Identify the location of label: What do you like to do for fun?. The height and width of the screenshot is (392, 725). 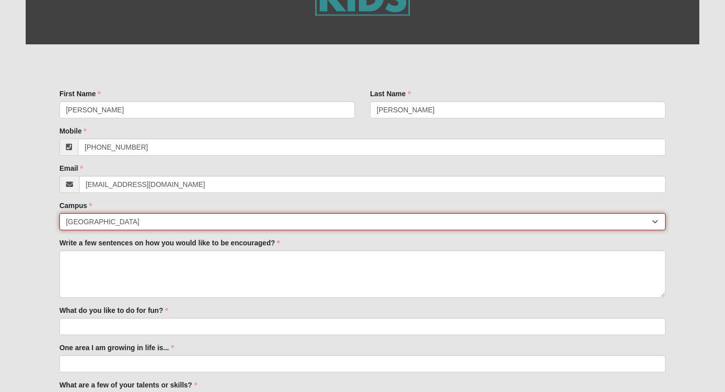
(114, 310).